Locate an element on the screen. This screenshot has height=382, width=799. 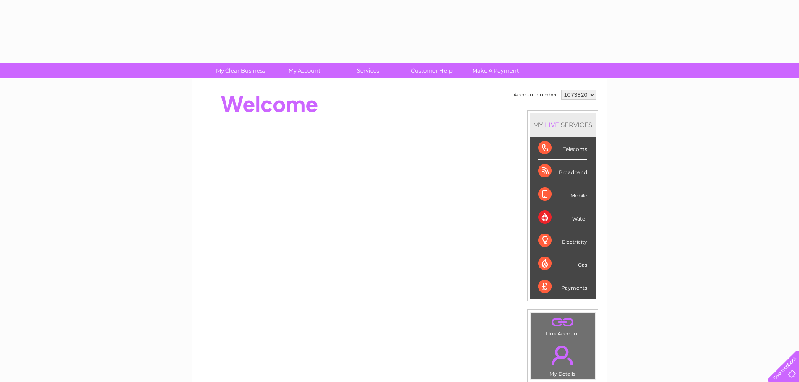
div: Broadband is located at coordinates (562, 171).